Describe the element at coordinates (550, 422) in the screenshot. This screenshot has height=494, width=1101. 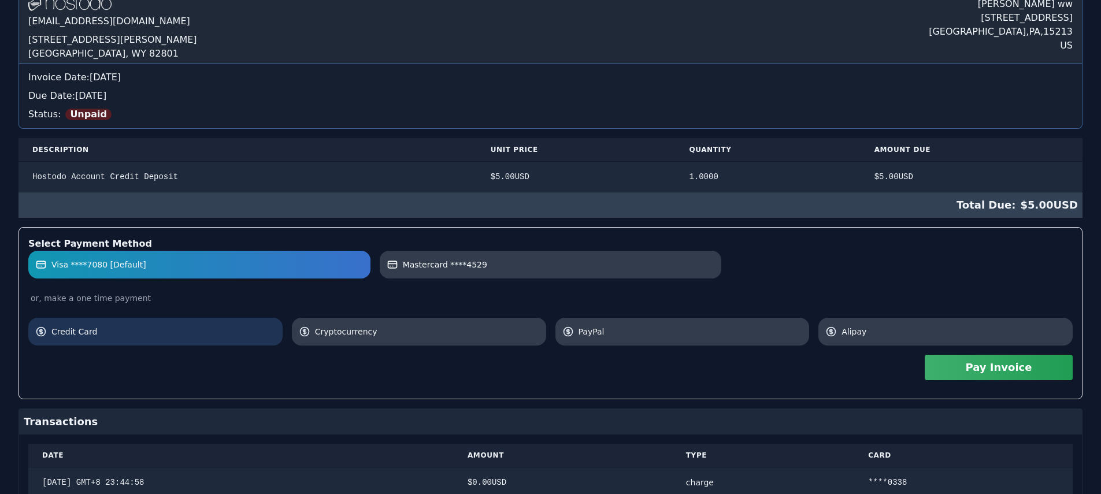
I see `div: Transactions` at that location.